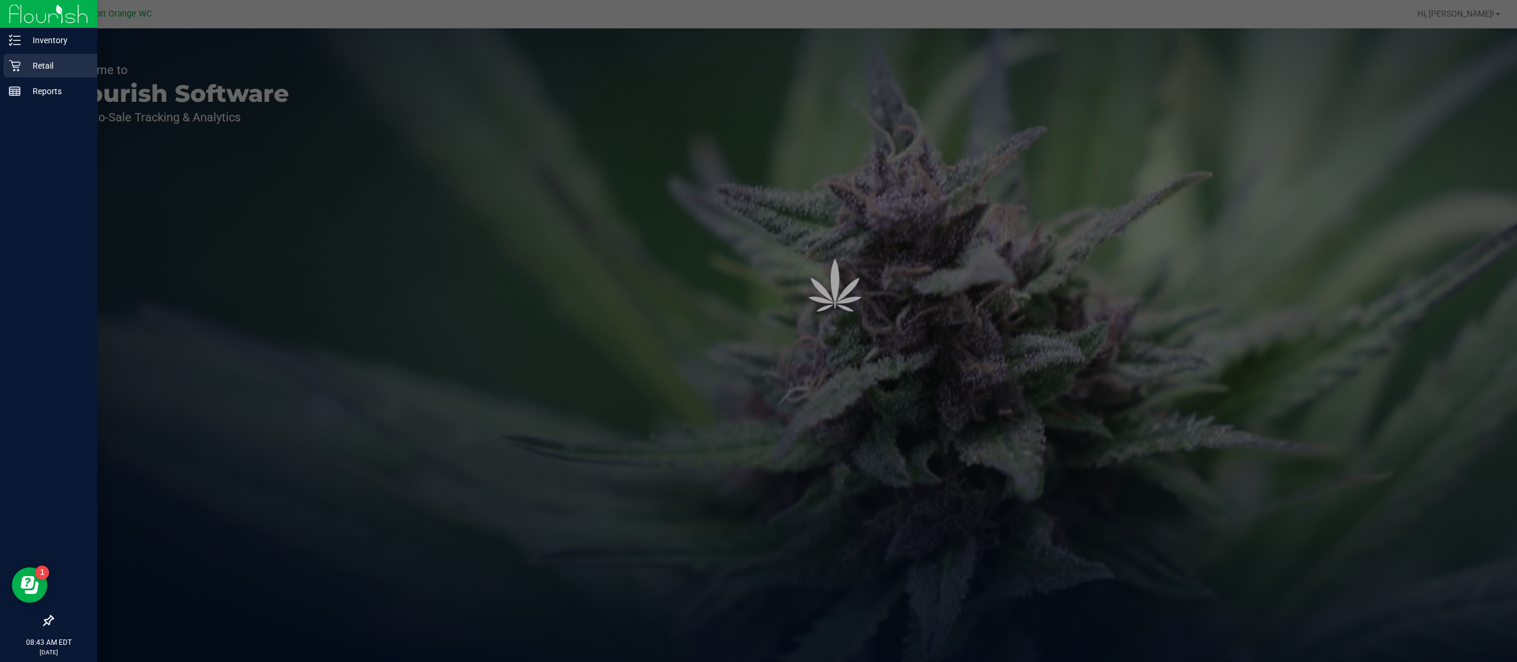  What do you see at coordinates (15, 91) in the screenshot?
I see `inline-svg: Reports` at bounding box center [15, 91].